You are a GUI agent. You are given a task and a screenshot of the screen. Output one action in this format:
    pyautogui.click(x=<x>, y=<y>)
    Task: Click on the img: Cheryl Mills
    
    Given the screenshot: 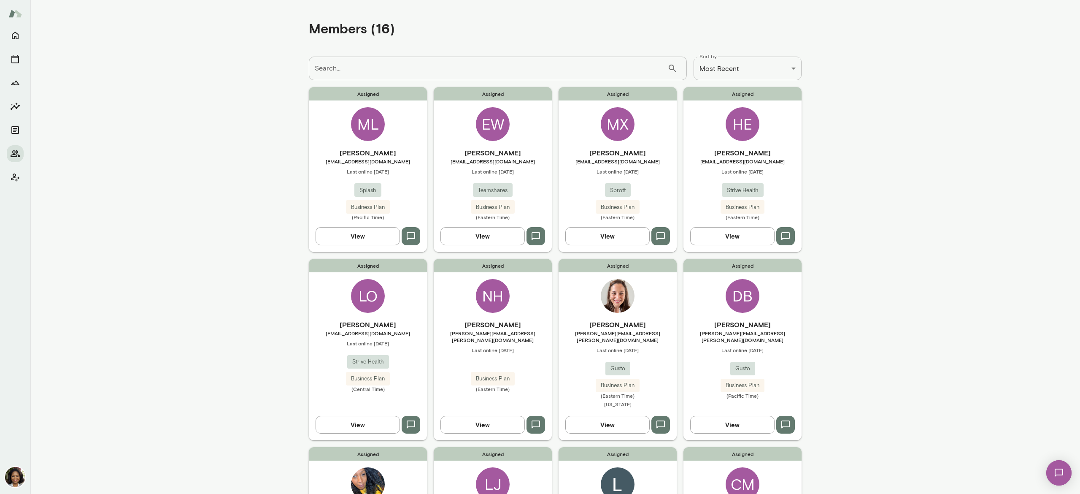 What is the action you would take?
    pyautogui.click(x=15, y=477)
    